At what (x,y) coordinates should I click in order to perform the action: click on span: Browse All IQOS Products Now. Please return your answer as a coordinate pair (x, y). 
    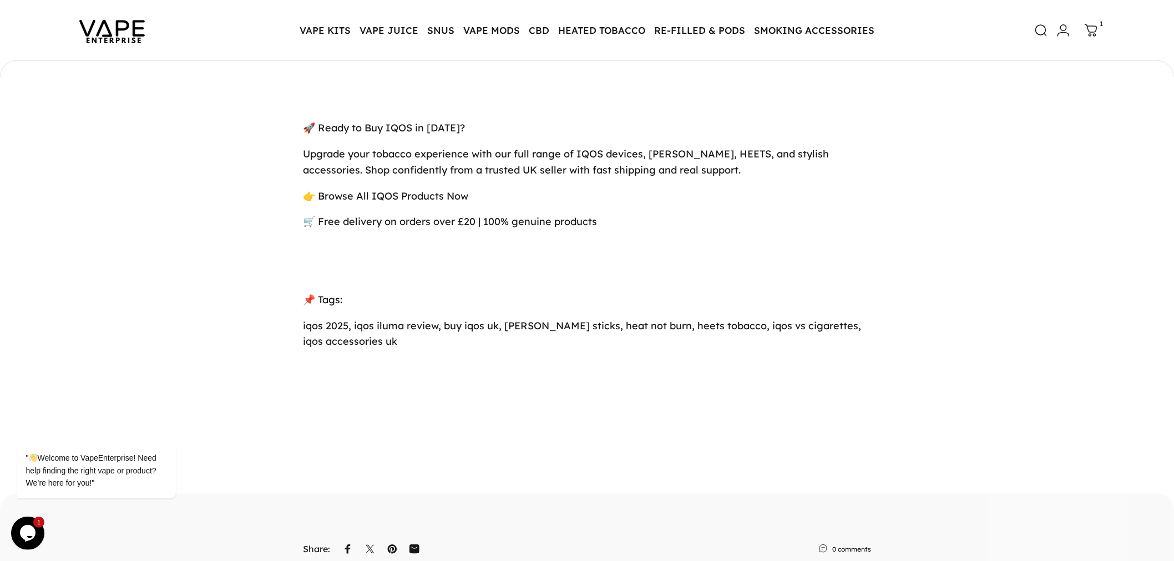
    Looking at the image, I should click on (393, 196).